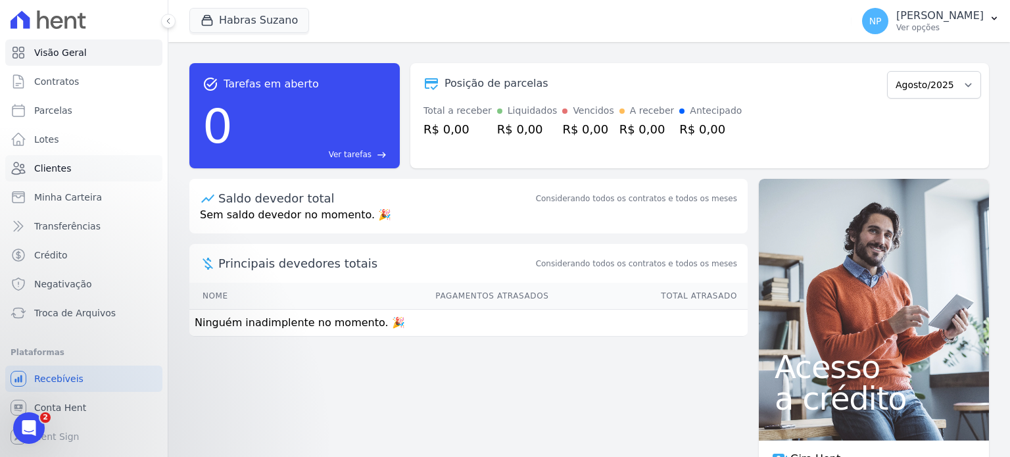  Describe the element at coordinates (940, 28) in the screenshot. I see `p: Ver opções` at that location.